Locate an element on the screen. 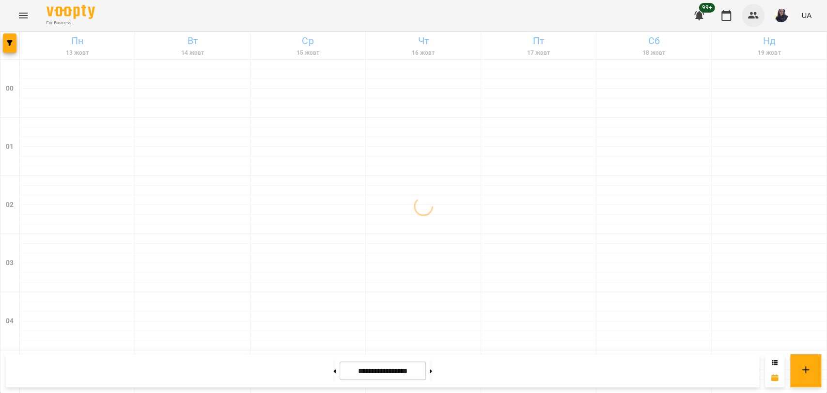  img: Voopty Logo is located at coordinates (71, 12).